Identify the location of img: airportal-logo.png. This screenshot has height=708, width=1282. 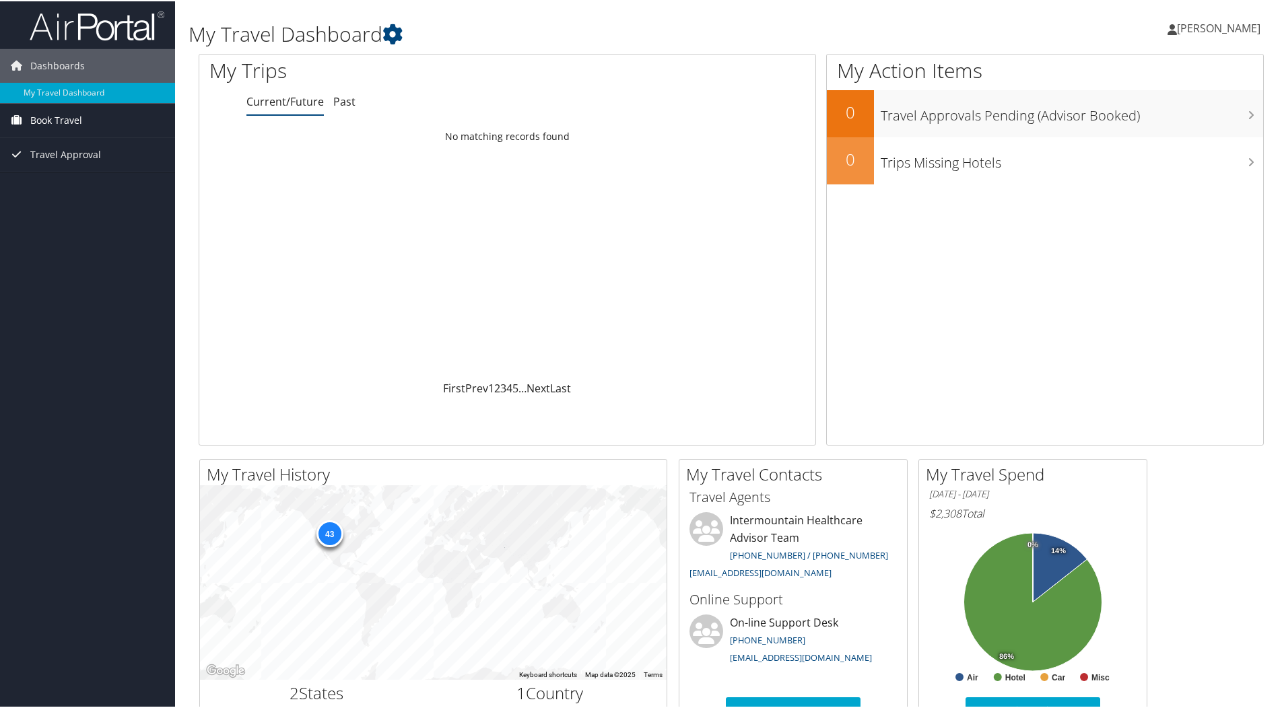
(97, 24).